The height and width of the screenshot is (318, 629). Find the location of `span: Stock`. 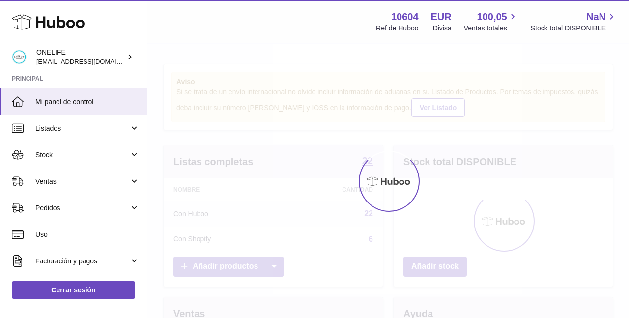

span: Stock is located at coordinates (82, 155).